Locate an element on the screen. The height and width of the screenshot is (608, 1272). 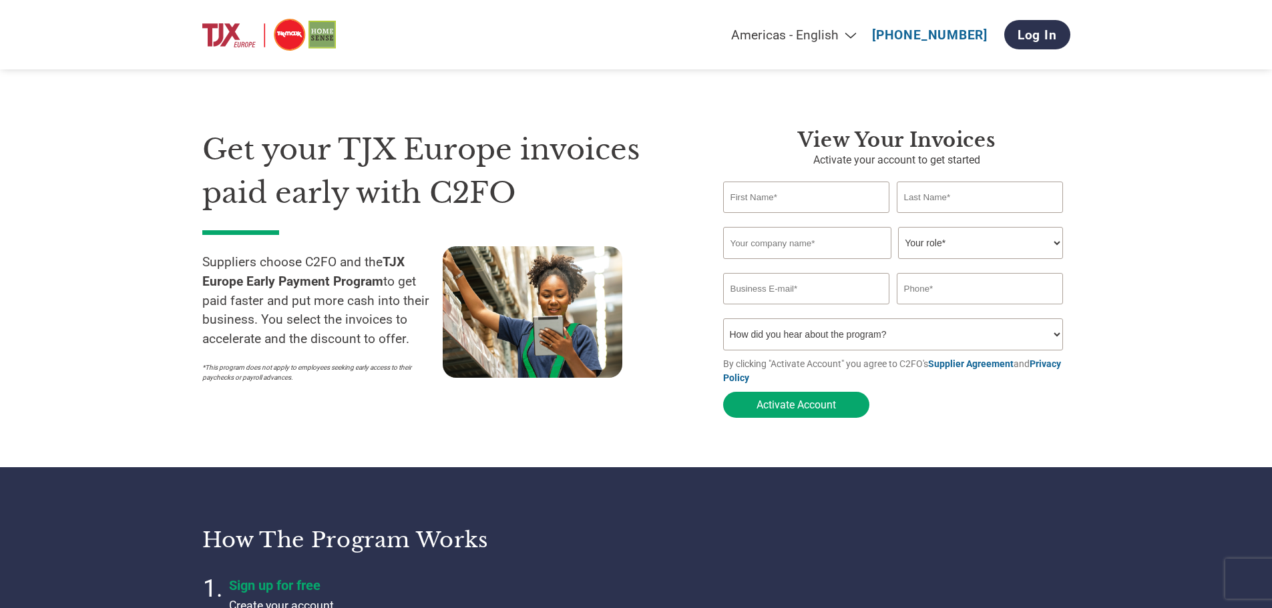
div: Inavlid Email Address is located at coordinates (807, 309).